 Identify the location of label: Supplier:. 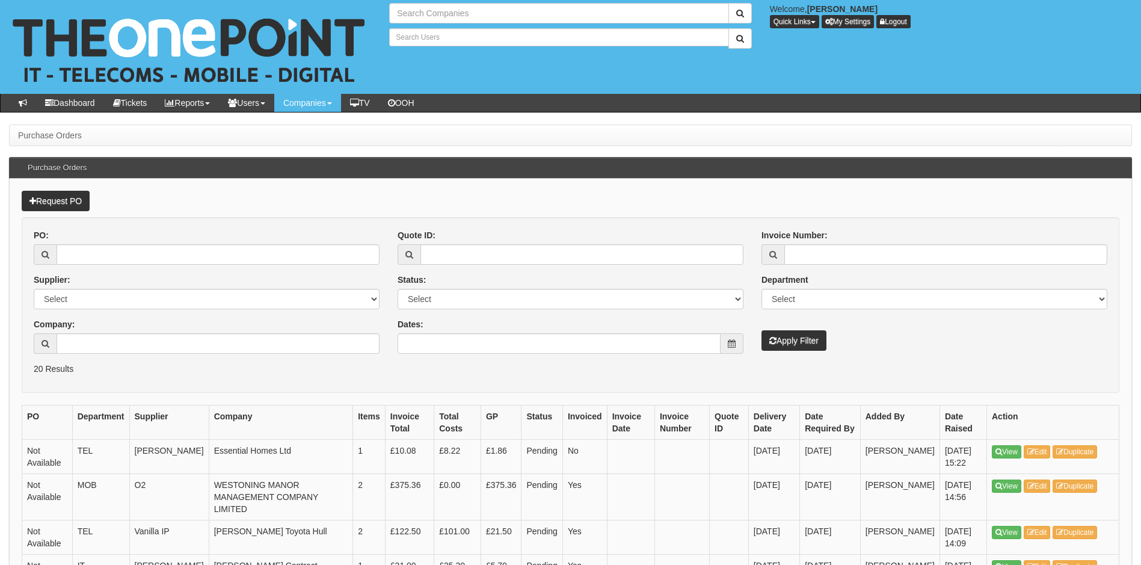
(52, 280).